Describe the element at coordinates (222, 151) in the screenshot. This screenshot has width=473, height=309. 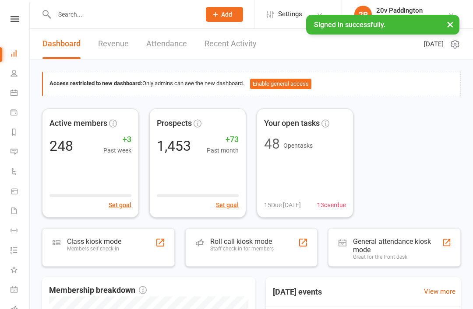
I see `span: Past month` at that location.